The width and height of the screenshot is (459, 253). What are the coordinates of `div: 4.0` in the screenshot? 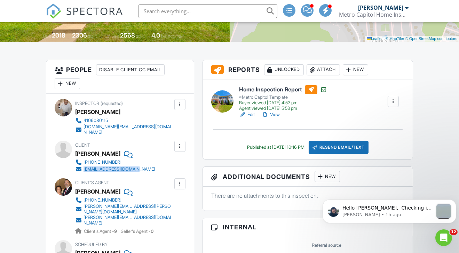 It's located at (156, 35).